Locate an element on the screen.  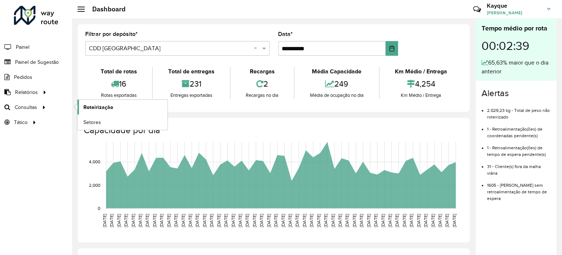
div: Média Capacidade is located at coordinates (337, 72).